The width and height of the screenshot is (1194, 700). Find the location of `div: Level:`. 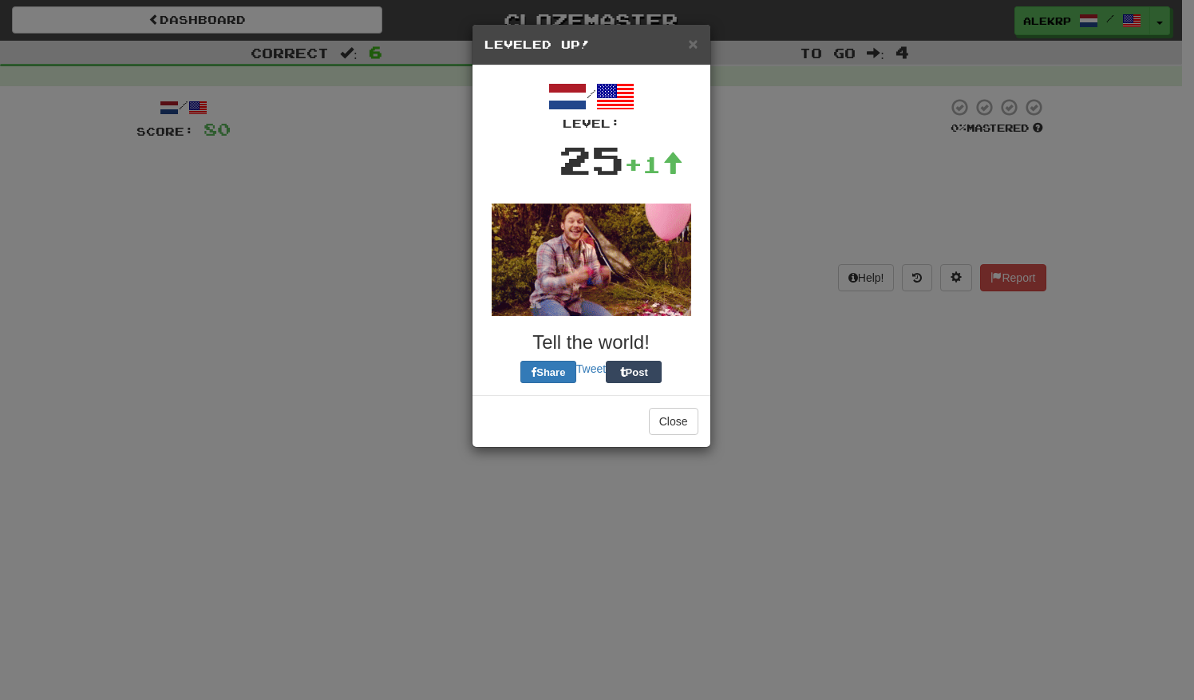

div: Level: is located at coordinates (591, 124).